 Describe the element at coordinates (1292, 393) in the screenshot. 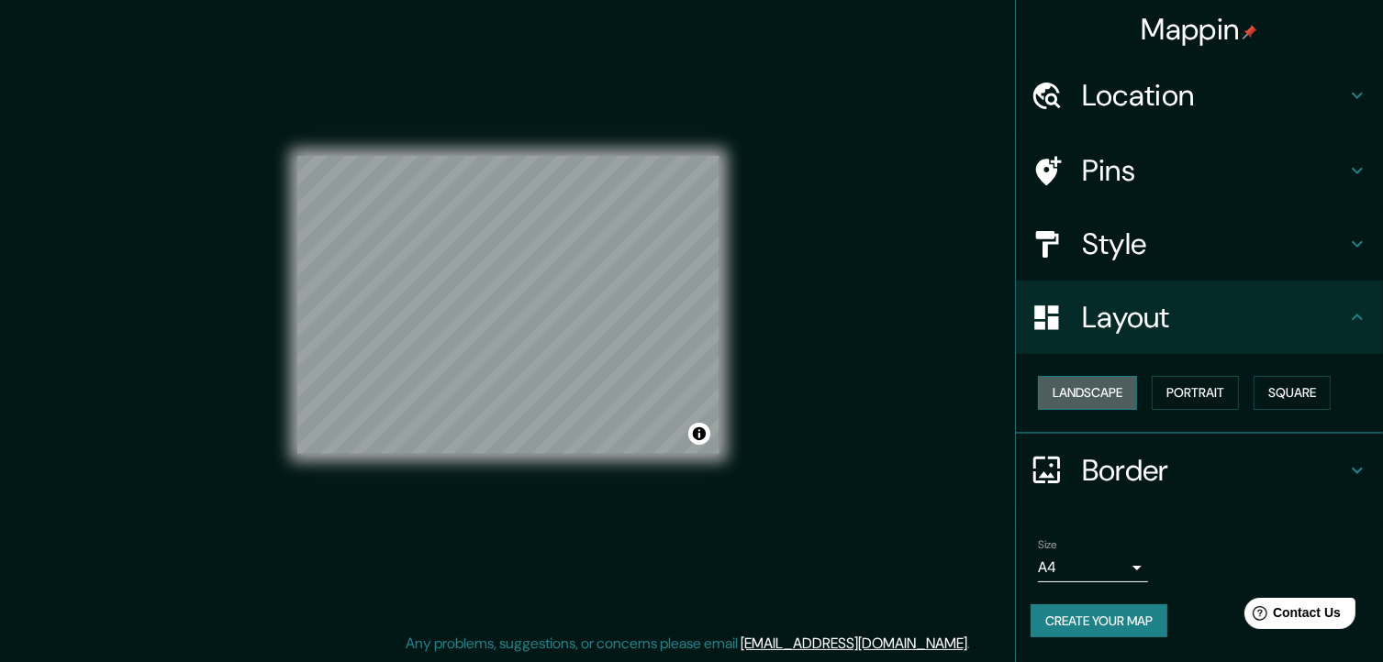

I see `button: Square` at that location.